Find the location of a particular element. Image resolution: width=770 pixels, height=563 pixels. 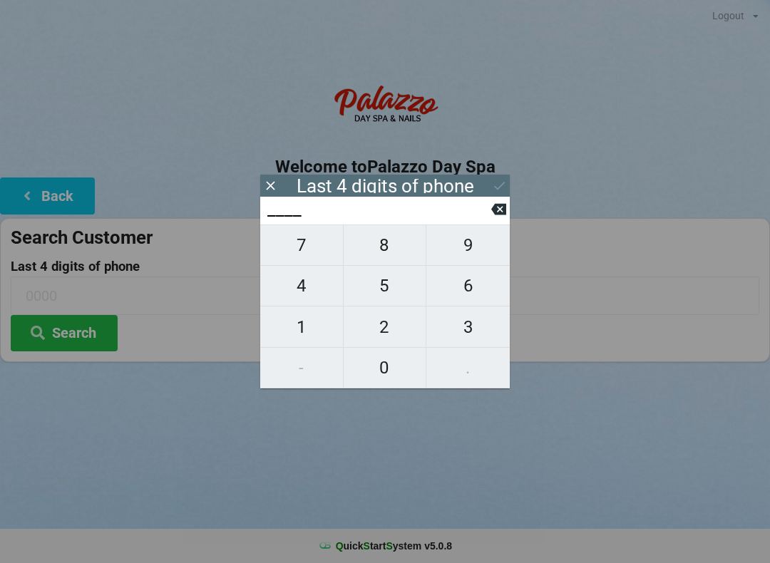

span: 6 is located at coordinates (467, 286).